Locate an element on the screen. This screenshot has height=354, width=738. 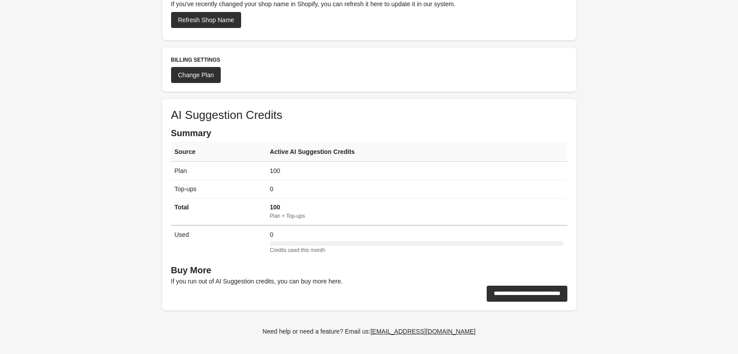
div: Credits used this month is located at coordinates (417, 250).